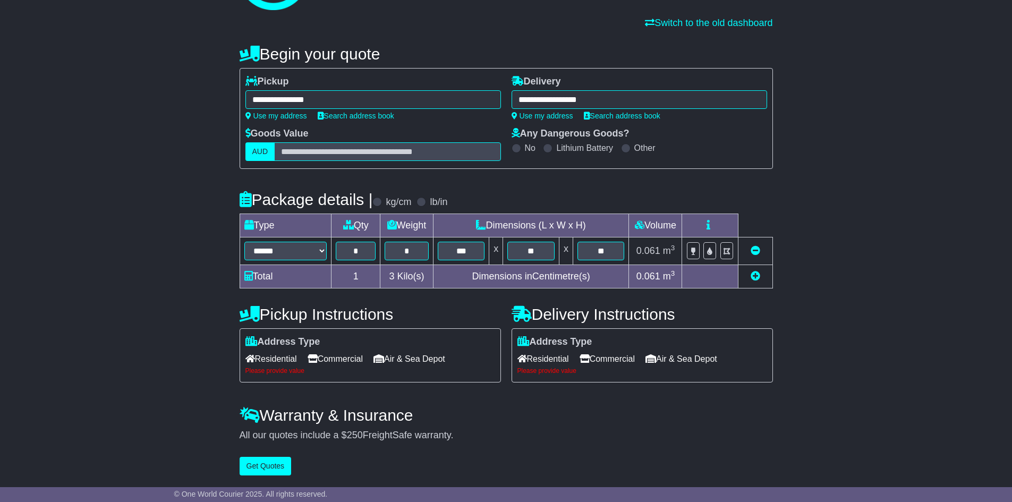 The width and height of the screenshot is (1012, 502). I want to click on label: AUD, so click(260, 151).